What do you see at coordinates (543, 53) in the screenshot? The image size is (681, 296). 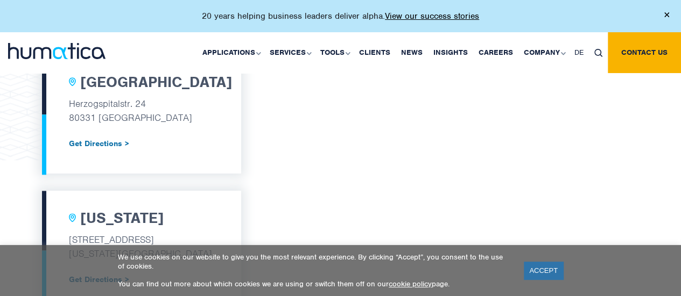 I see `a: Company` at bounding box center [543, 53].